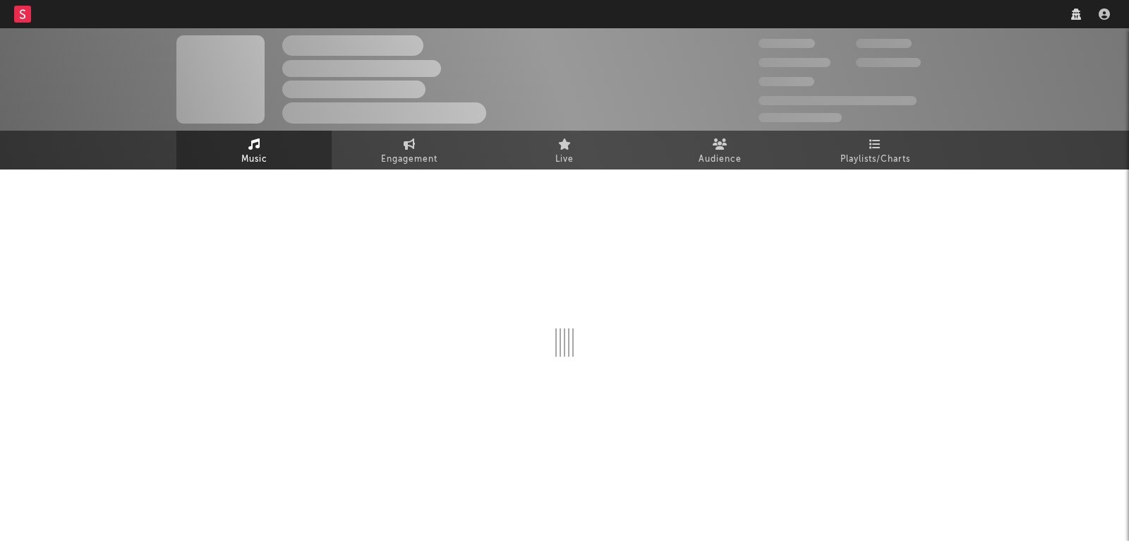  What do you see at coordinates (800, 117) in the screenshot?
I see `span: Jump Score: 85.0` at bounding box center [800, 117].